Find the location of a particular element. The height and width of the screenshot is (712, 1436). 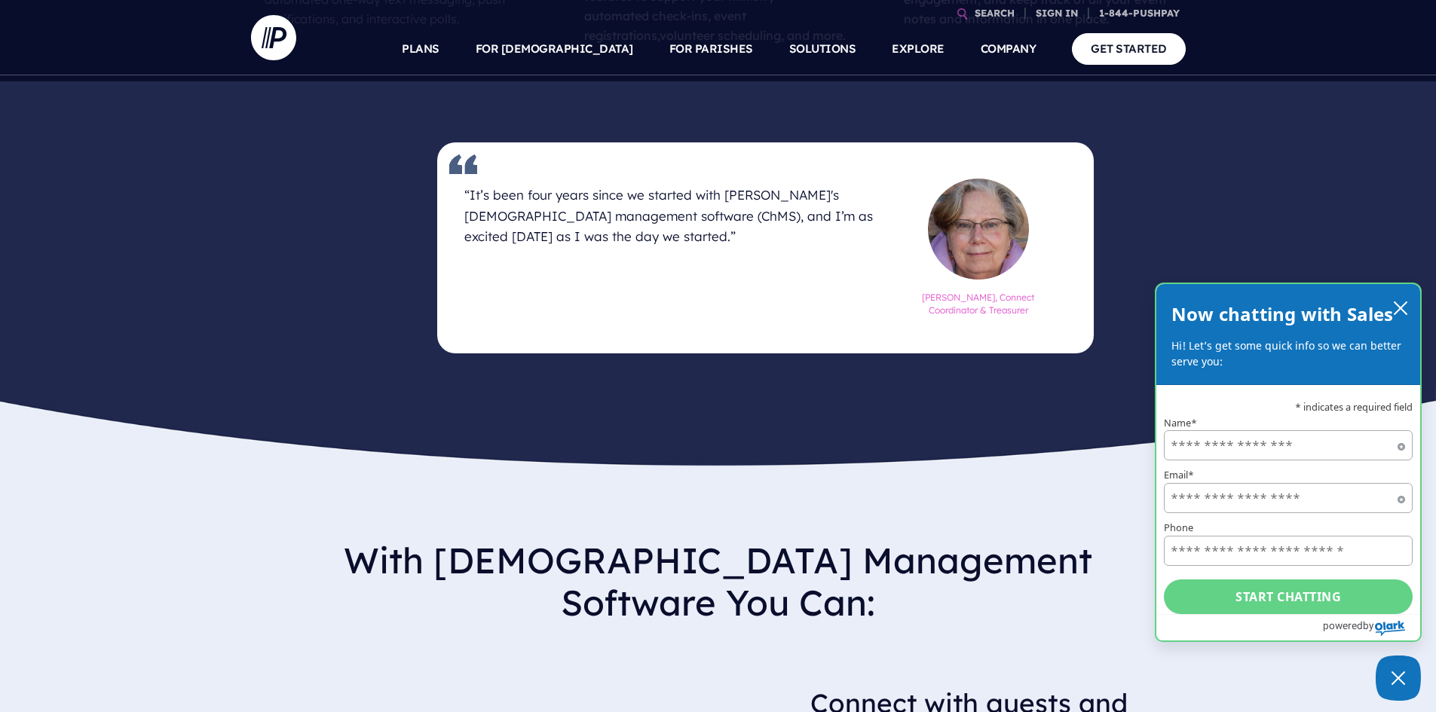

label: Phone is located at coordinates (1288, 528).